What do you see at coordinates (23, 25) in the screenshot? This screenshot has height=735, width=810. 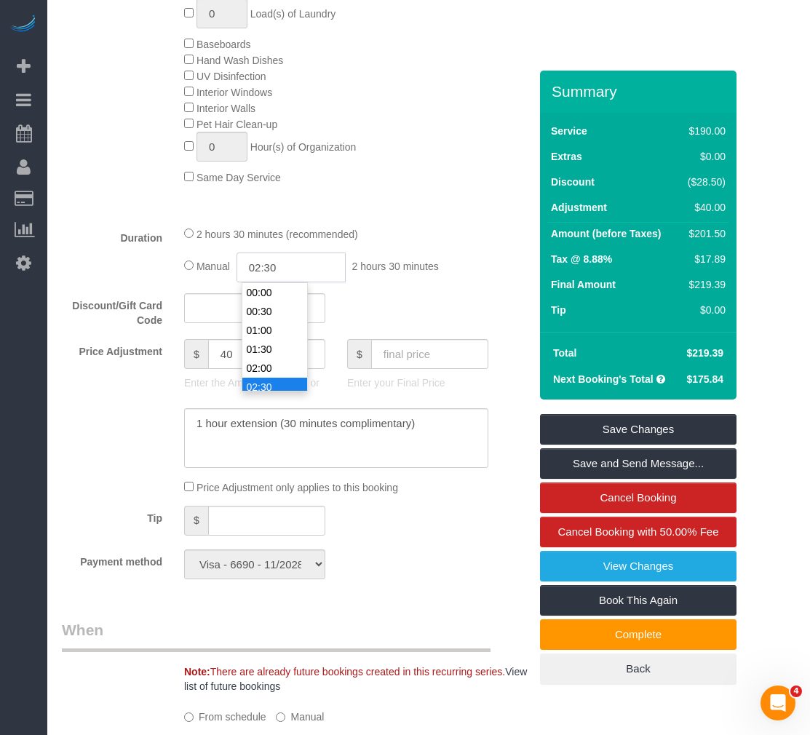 I see `a: Automaid Logo` at bounding box center [23, 25].